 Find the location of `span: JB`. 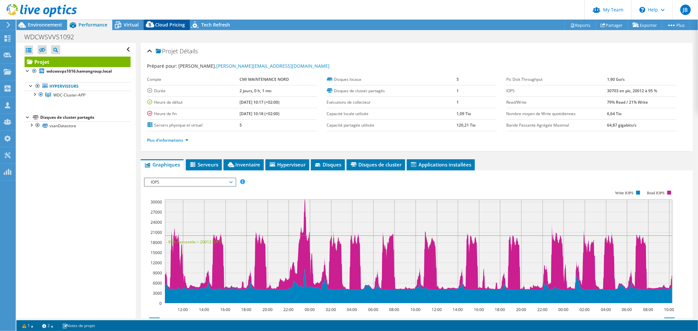

span: JB is located at coordinates (686, 10).